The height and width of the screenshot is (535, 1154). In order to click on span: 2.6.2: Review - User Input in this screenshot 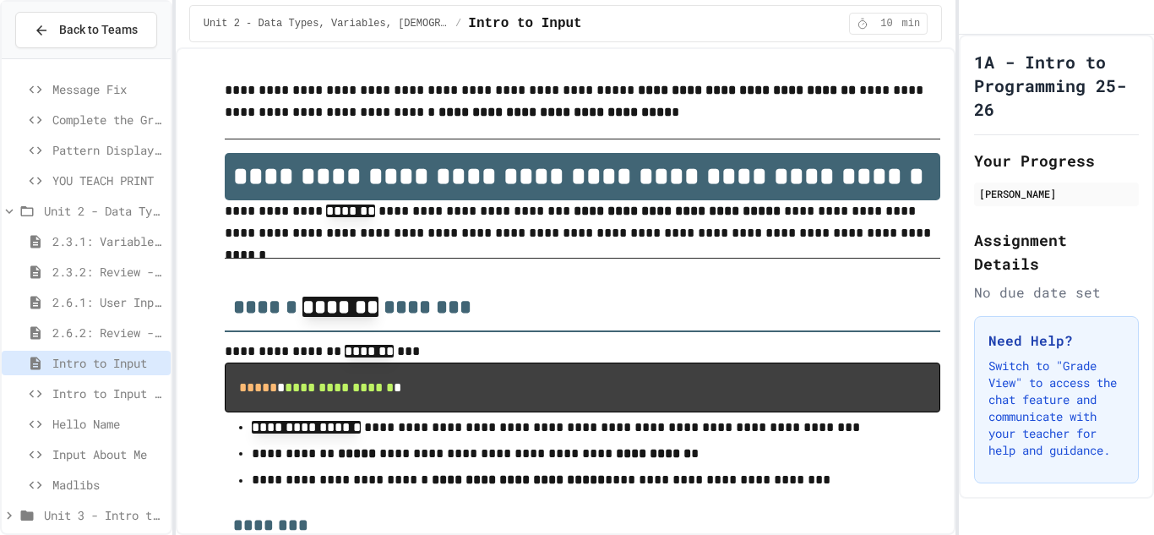, I will do `click(108, 332)`.